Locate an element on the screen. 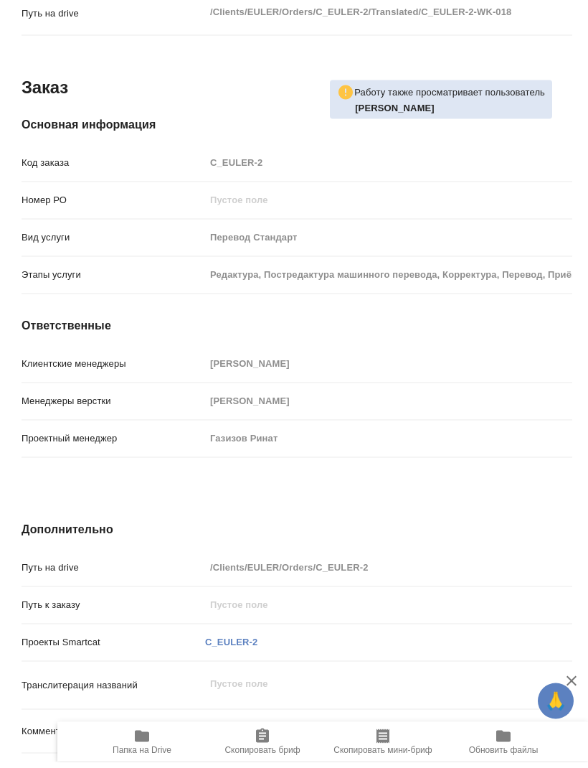 This screenshot has width=588, height=768. h4: Ответственные is located at coordinates (297, 331).